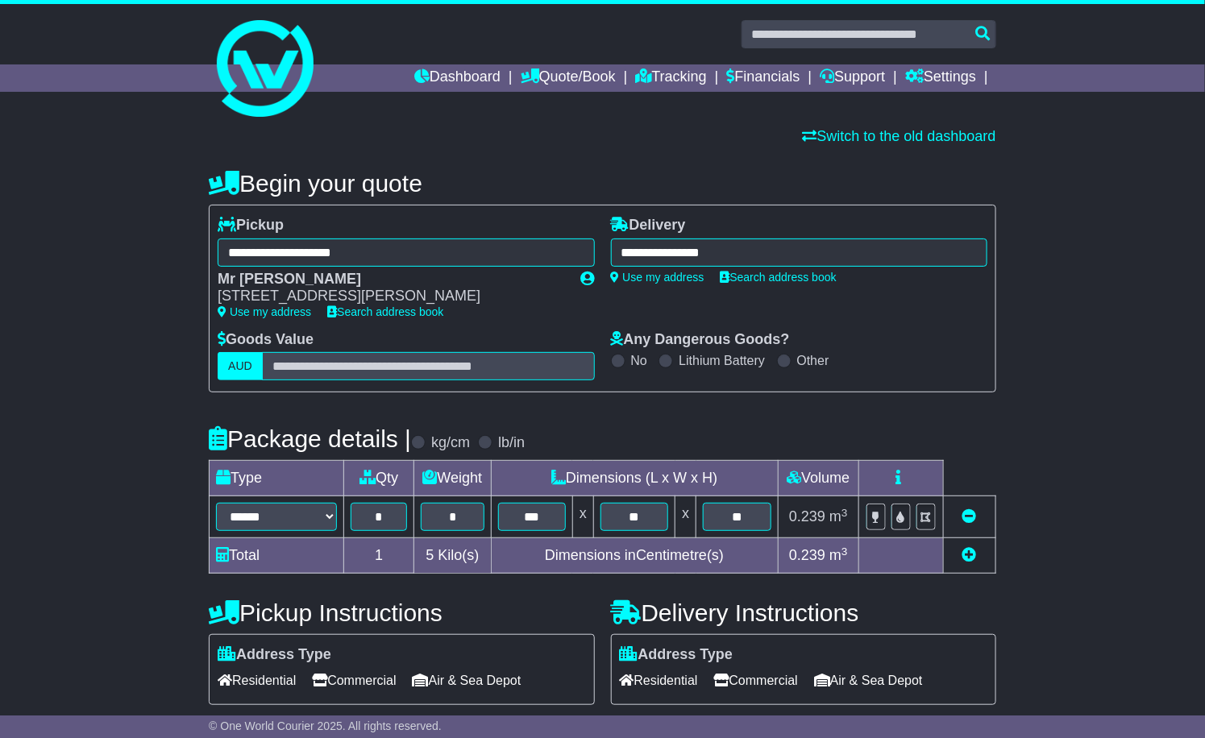 This screenshot has width=1205, height=738. I want to click on span: © One World Courier 2025. All rights reserved., so click(325, 726).